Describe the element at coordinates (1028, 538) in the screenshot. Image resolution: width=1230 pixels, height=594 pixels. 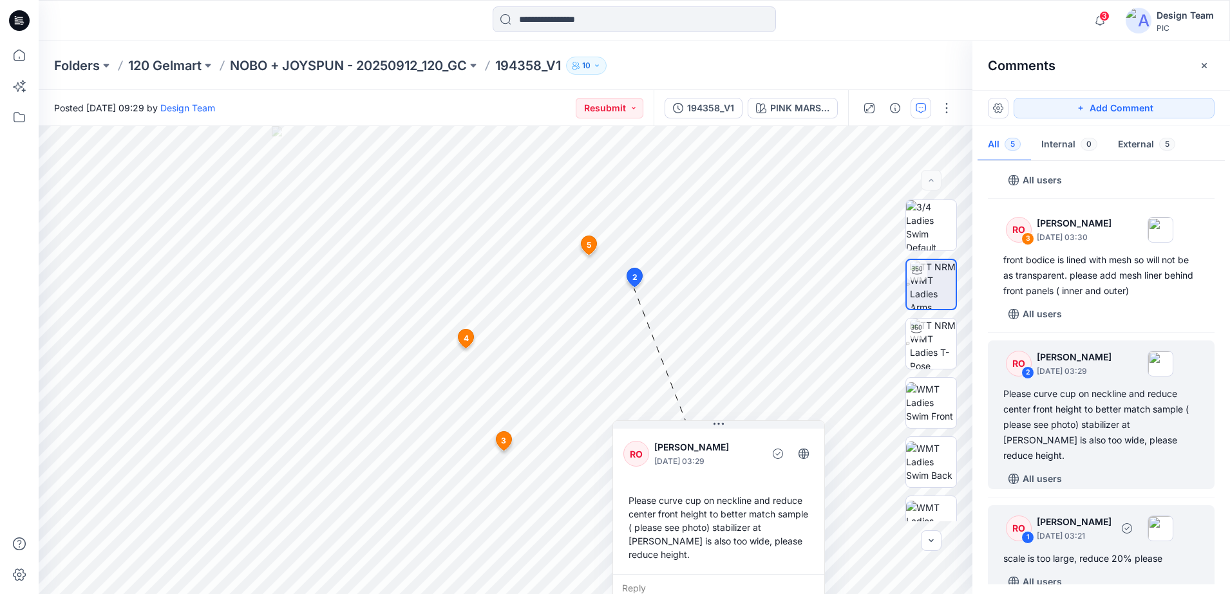
I see `div: 1` at that location.